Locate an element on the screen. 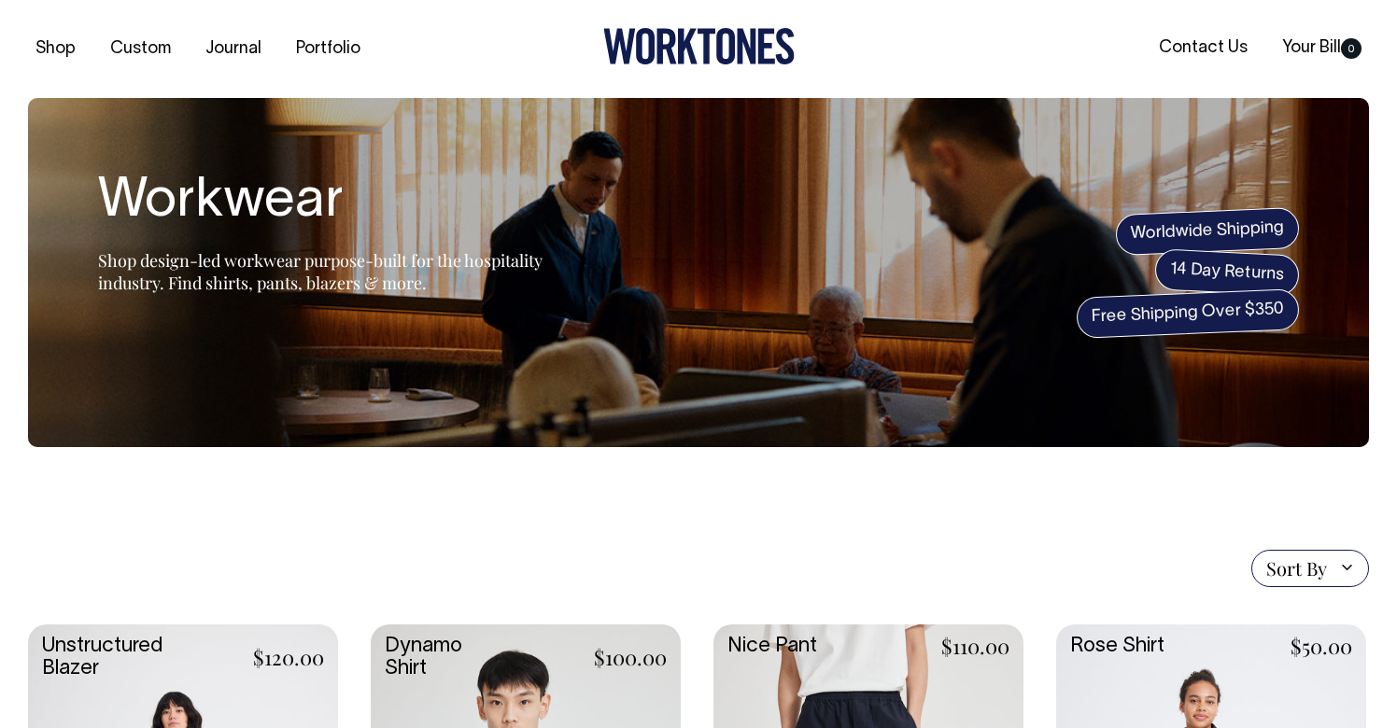 The image size is (1397, 728). a: Custom is located at coordinates (140, 49).